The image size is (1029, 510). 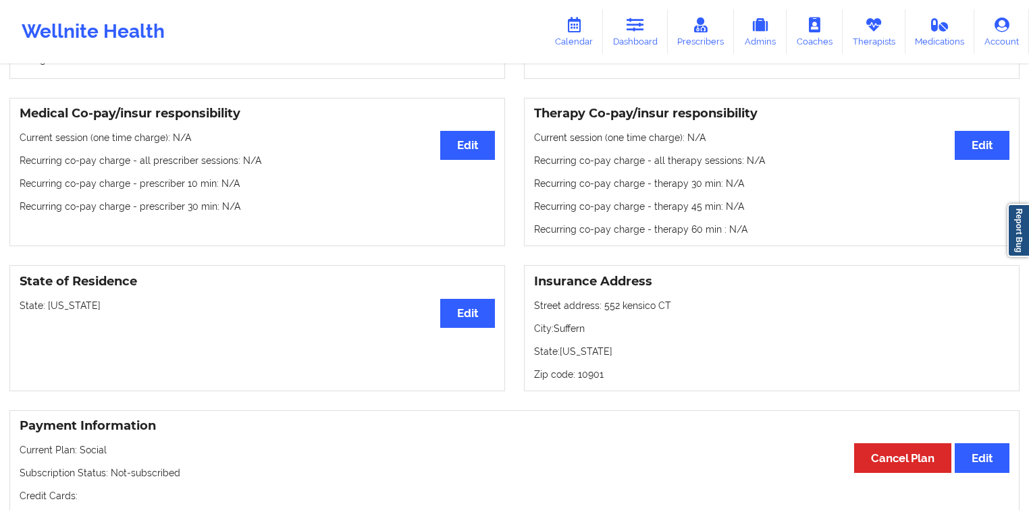 I want to click on a: Prescribers, so click(x=701, y=32).